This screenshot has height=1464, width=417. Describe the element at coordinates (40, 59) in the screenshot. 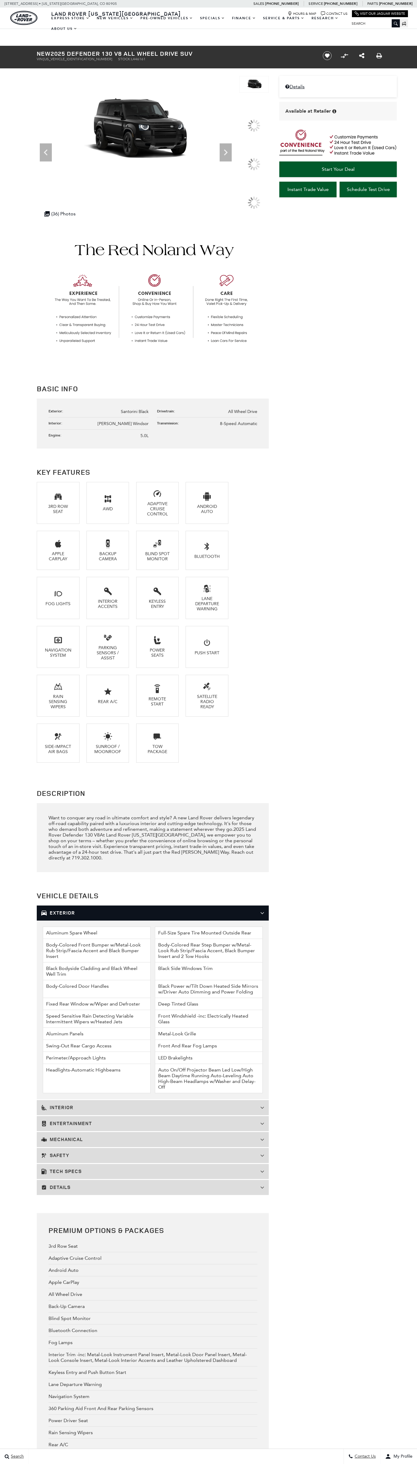

I see `span: VIN:` at that location.